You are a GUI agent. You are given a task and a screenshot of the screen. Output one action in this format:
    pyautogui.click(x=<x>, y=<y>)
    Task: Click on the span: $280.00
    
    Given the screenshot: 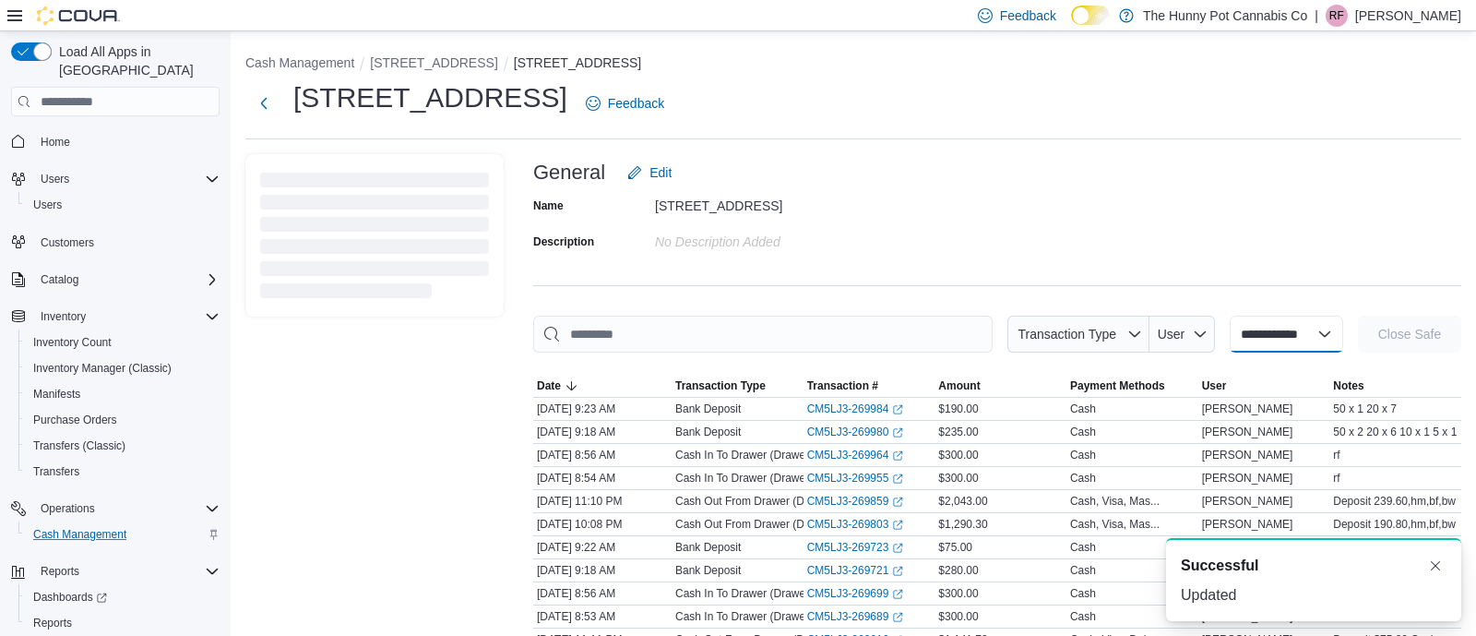 What is the action you would take?
    pyautogui.click(x=957, y=570)
    